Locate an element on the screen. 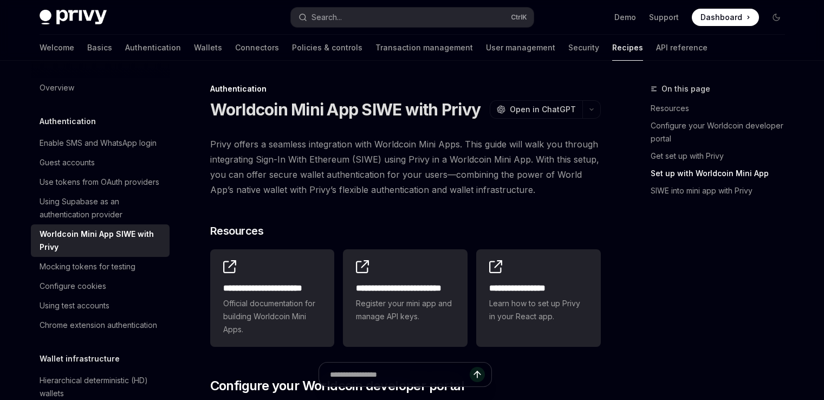 The width and height of the screenshot is (824, 400). a: Basics is located at coordinates (100, 48).